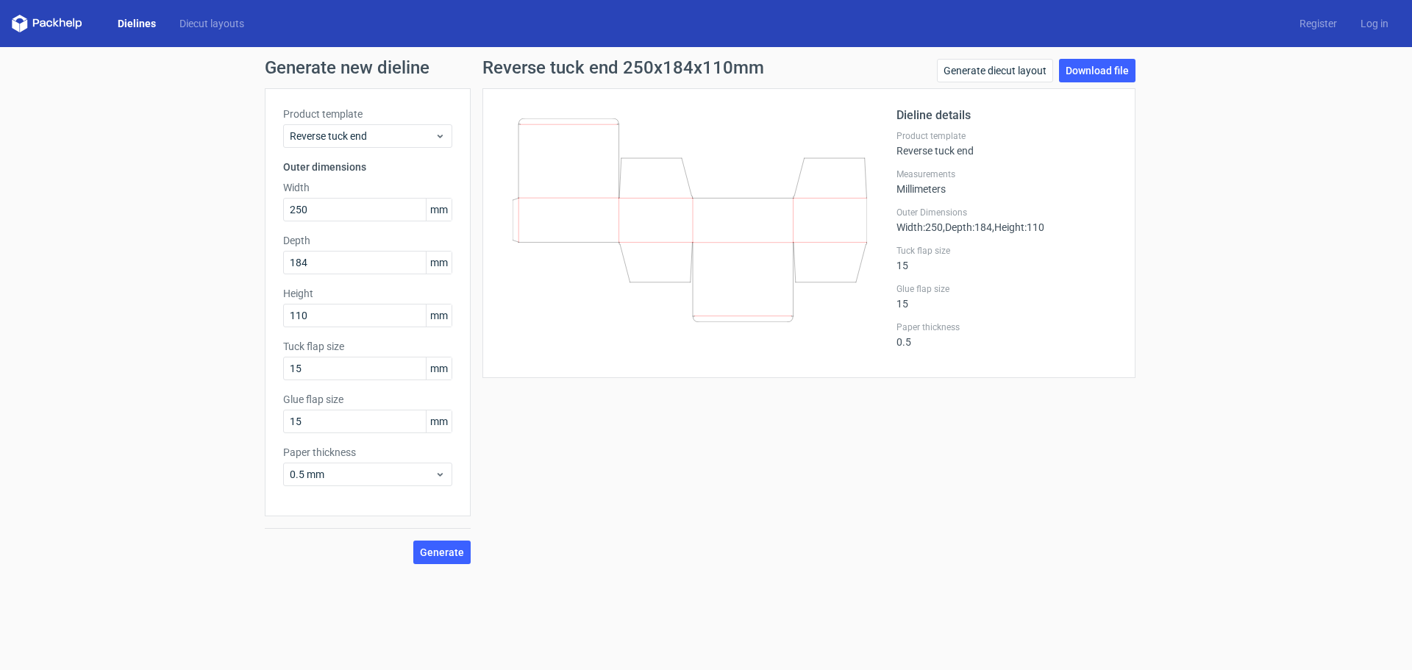 The image size is (1412, 670). What do you see at coordinates (1007, 143) in the screenshot?
I see `div: Reverse tuck end` at bounding box center [1007, 143].